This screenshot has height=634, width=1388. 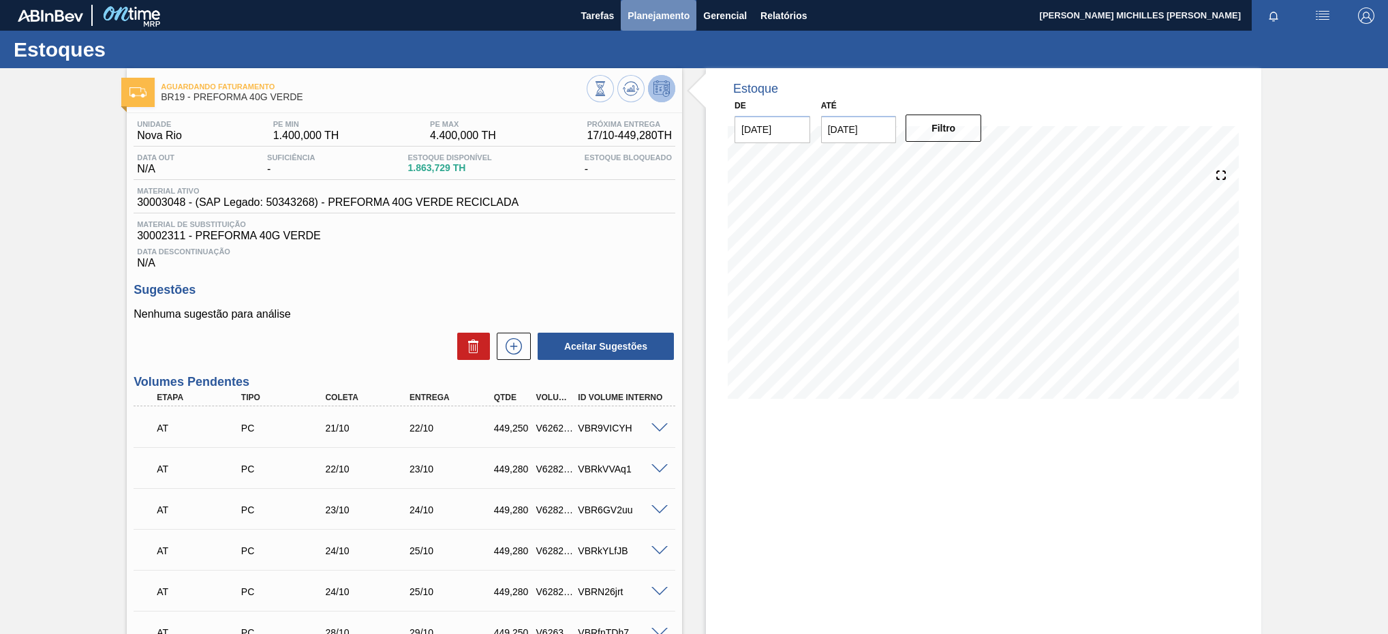 I want to click on button: Desprogramar Estoque, so click(x=662, y=89).